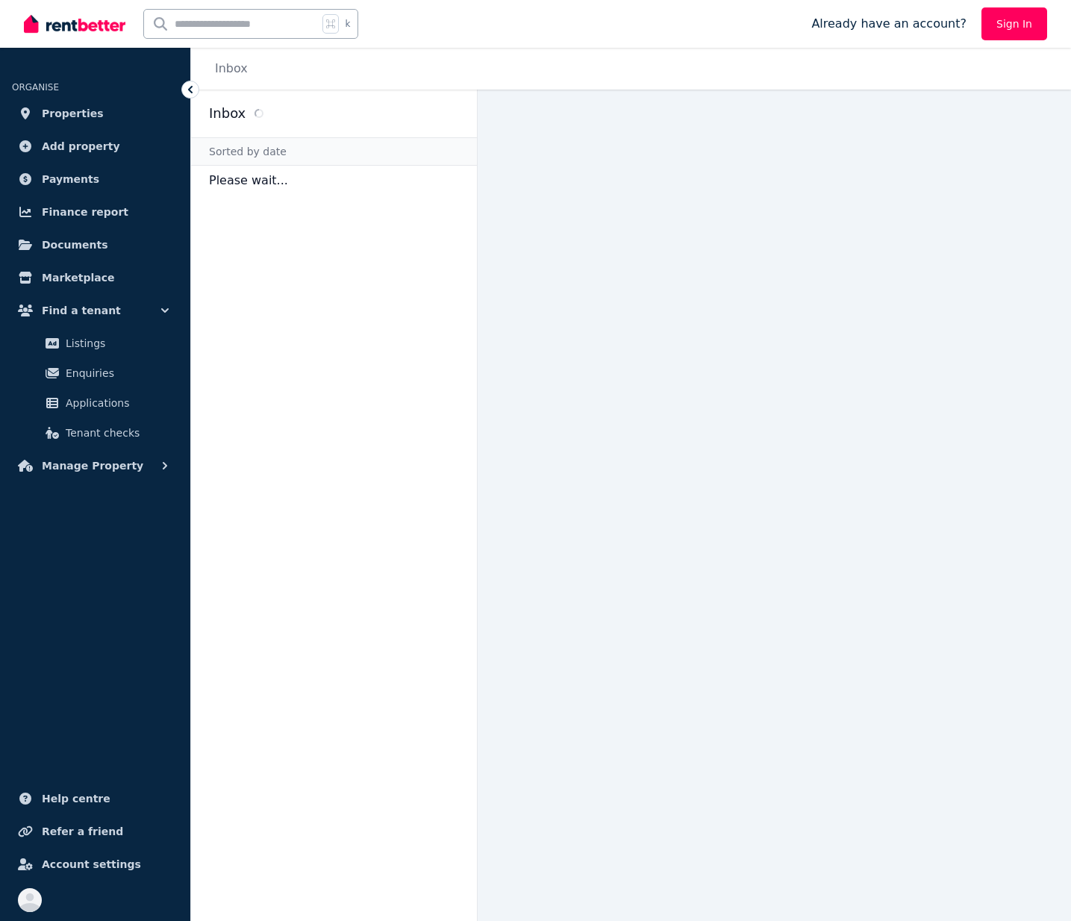 The image size is (1071, 921). I want to click on nav: Breadcrumb, so click(228, 69).